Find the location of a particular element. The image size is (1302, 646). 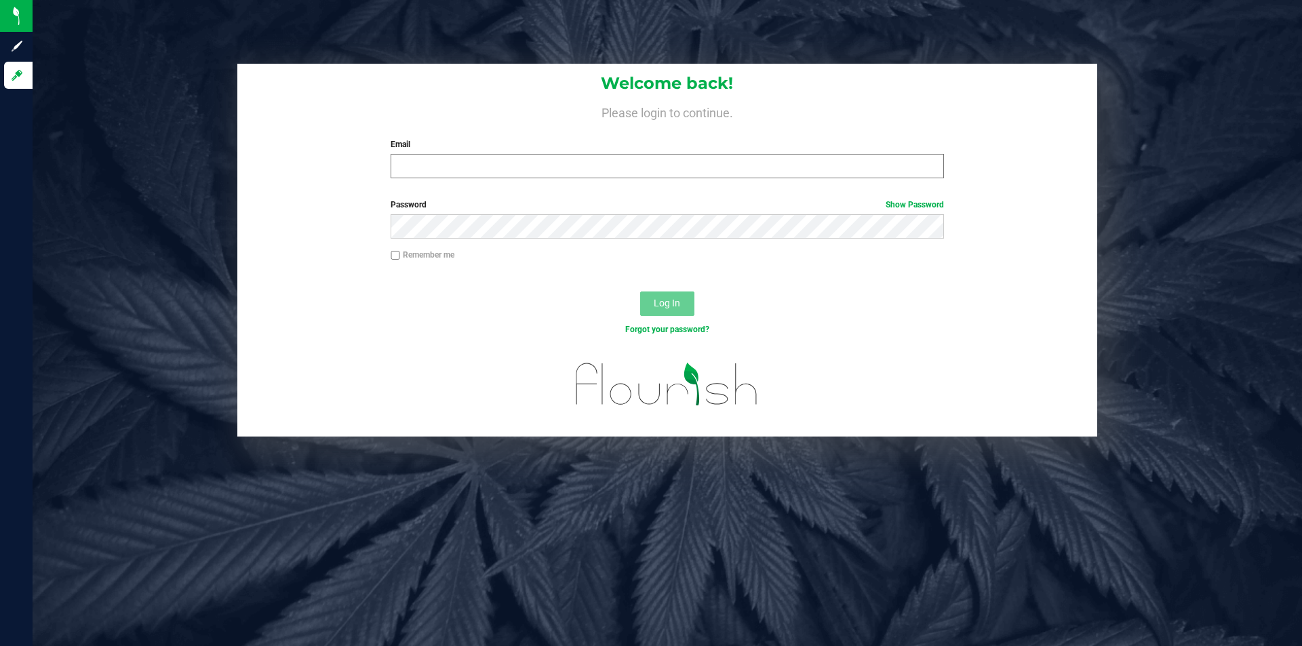

h4: Please login to continue. is located at coordinates (667, 111).